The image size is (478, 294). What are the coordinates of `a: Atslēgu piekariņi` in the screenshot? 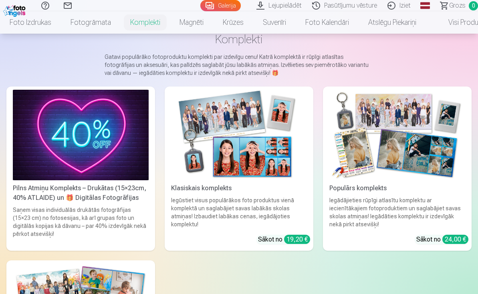 It's located at (392, 22).